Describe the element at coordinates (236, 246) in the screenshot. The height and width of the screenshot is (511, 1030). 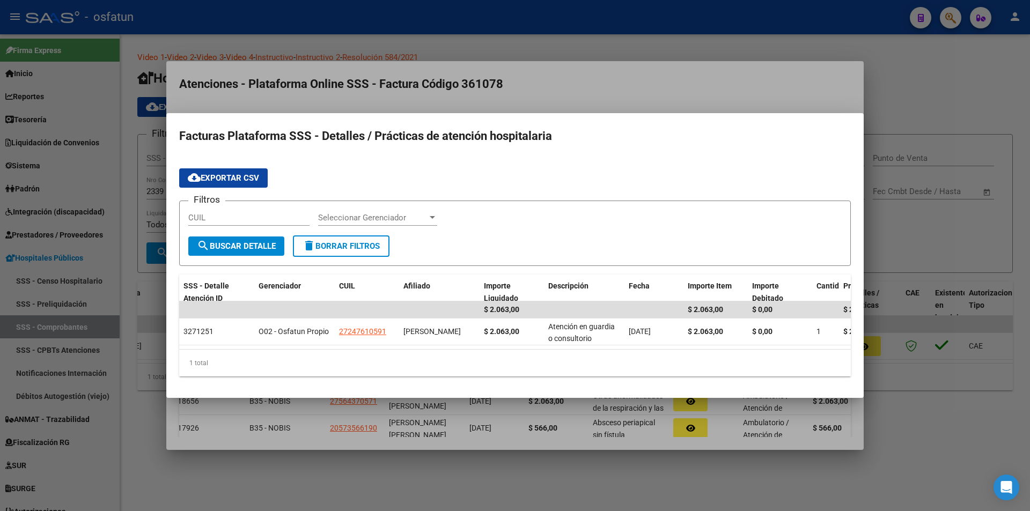
I see `button: Buscar Detalle` at that location.